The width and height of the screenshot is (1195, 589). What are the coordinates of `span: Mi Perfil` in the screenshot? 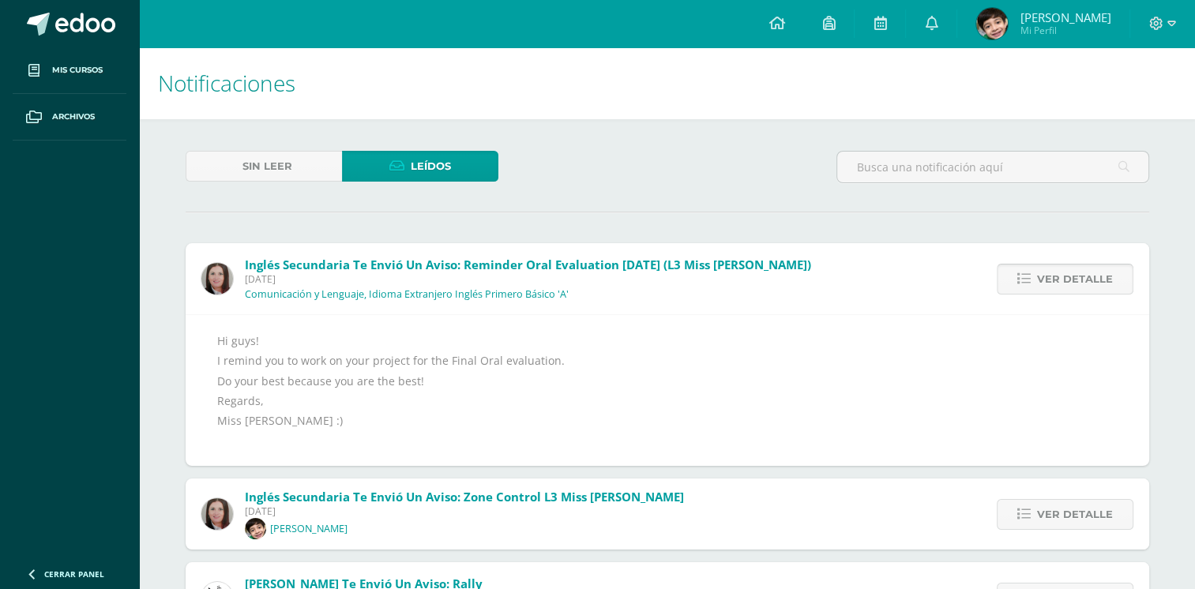 It's located at (1065, 30).